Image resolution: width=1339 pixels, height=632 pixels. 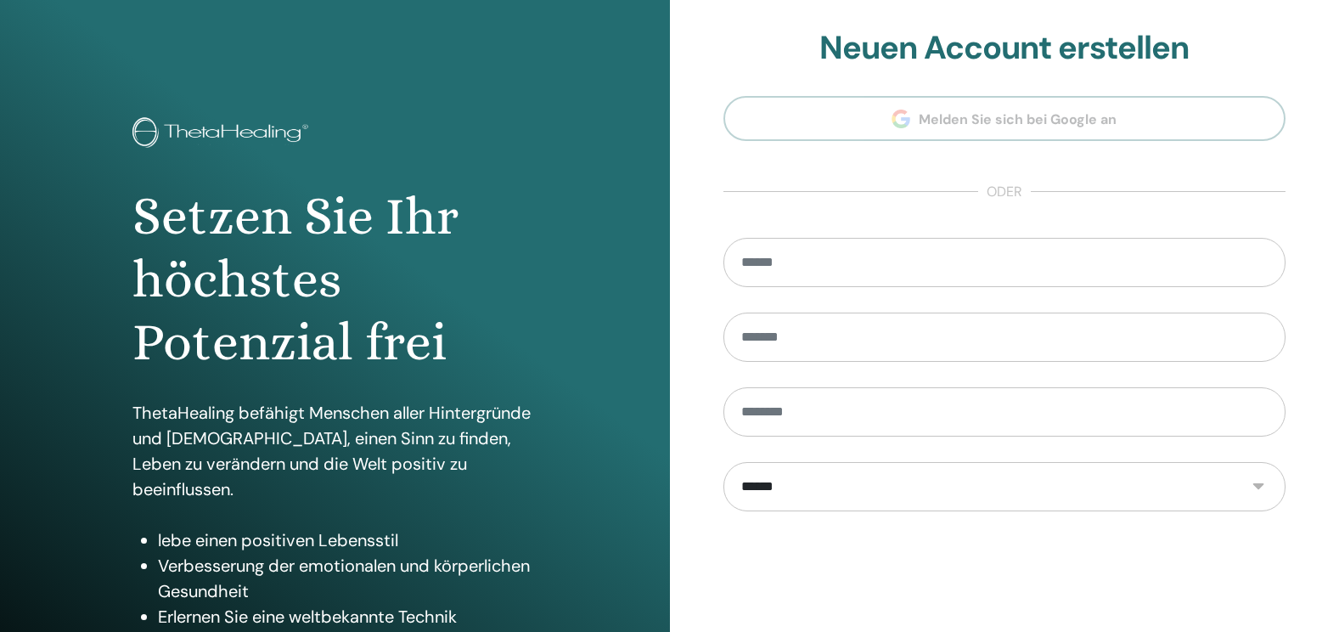 I want to click on span: oder, so click(x=1005, y=192).